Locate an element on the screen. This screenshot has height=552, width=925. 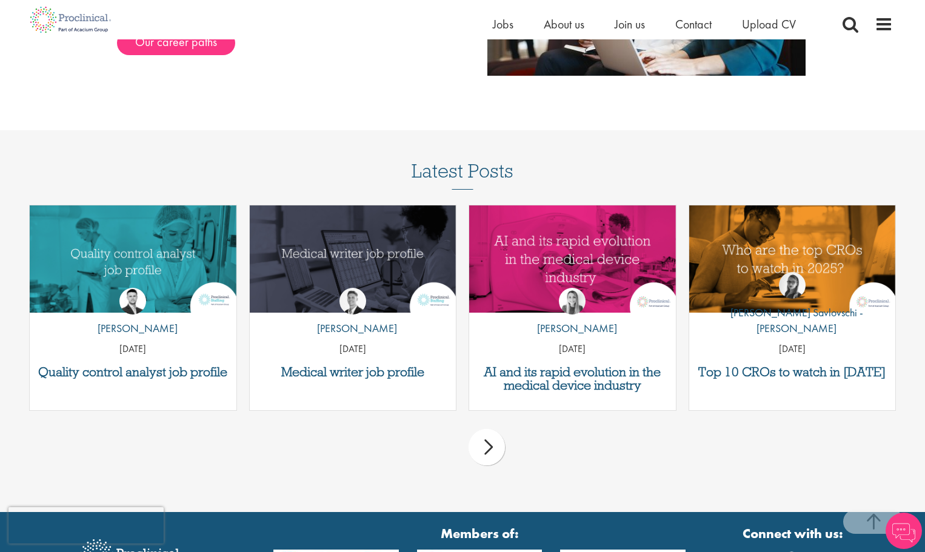
strong: Connect with us: is located at coordinates (794, 533).